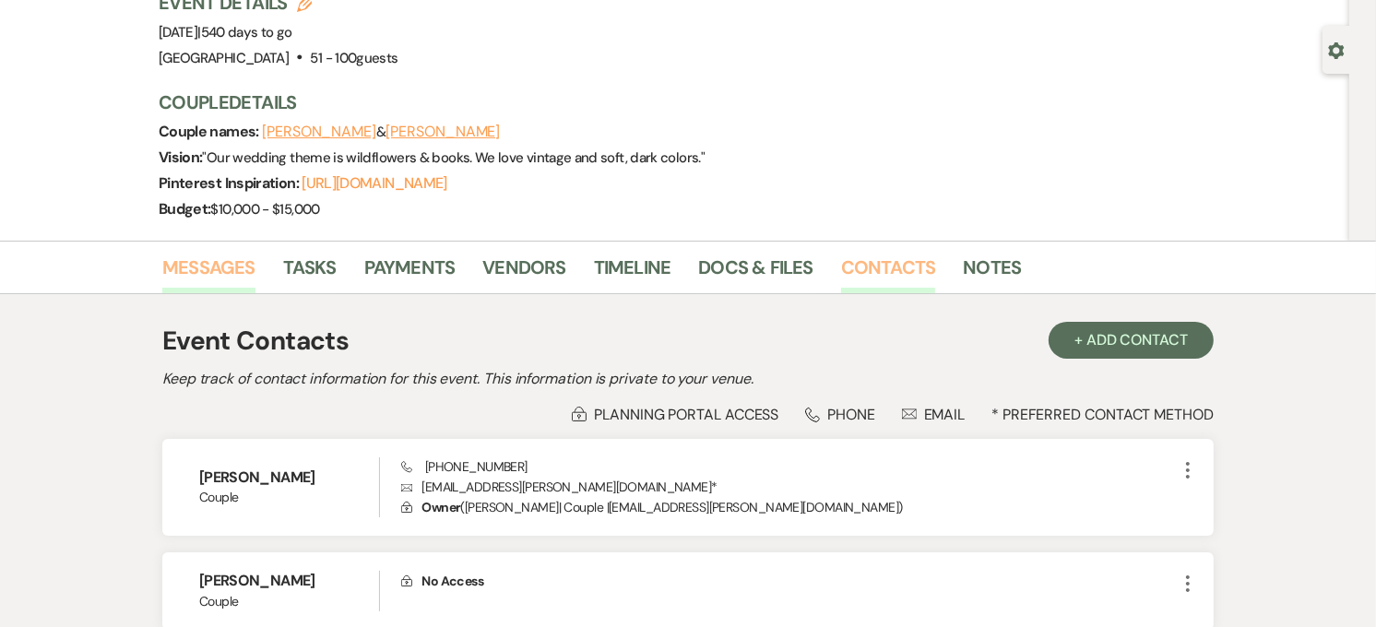 The width and height of the screenshot is (1376, 627). What do you see at coordinates (992, 273) in the screenshot?
I see `a: Notes` at bounding box center [992, 273].